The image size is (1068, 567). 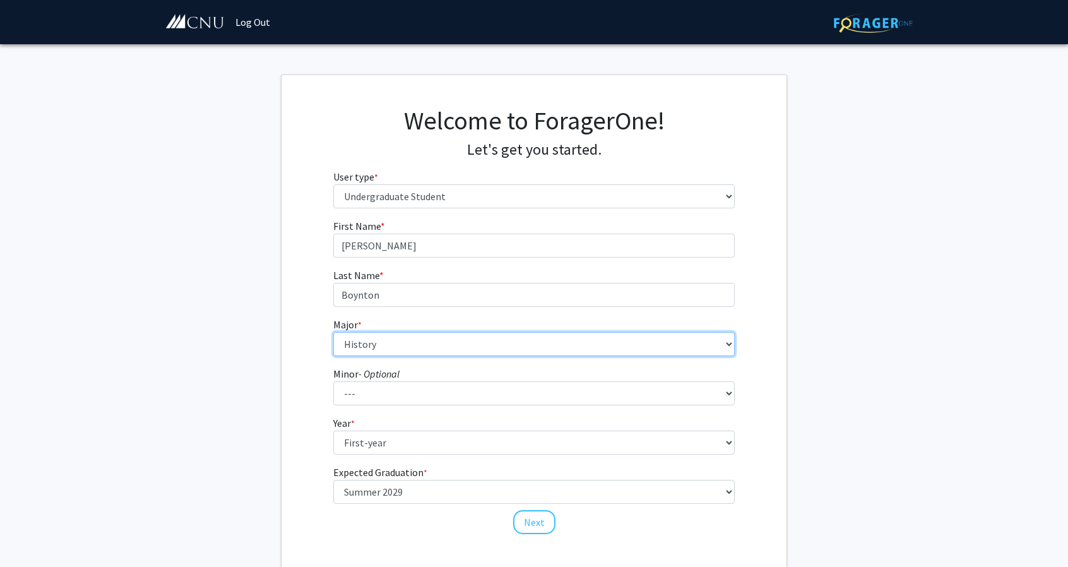 I want to click on img: Christopher Newport University Logo, so click(x=194, y=21).